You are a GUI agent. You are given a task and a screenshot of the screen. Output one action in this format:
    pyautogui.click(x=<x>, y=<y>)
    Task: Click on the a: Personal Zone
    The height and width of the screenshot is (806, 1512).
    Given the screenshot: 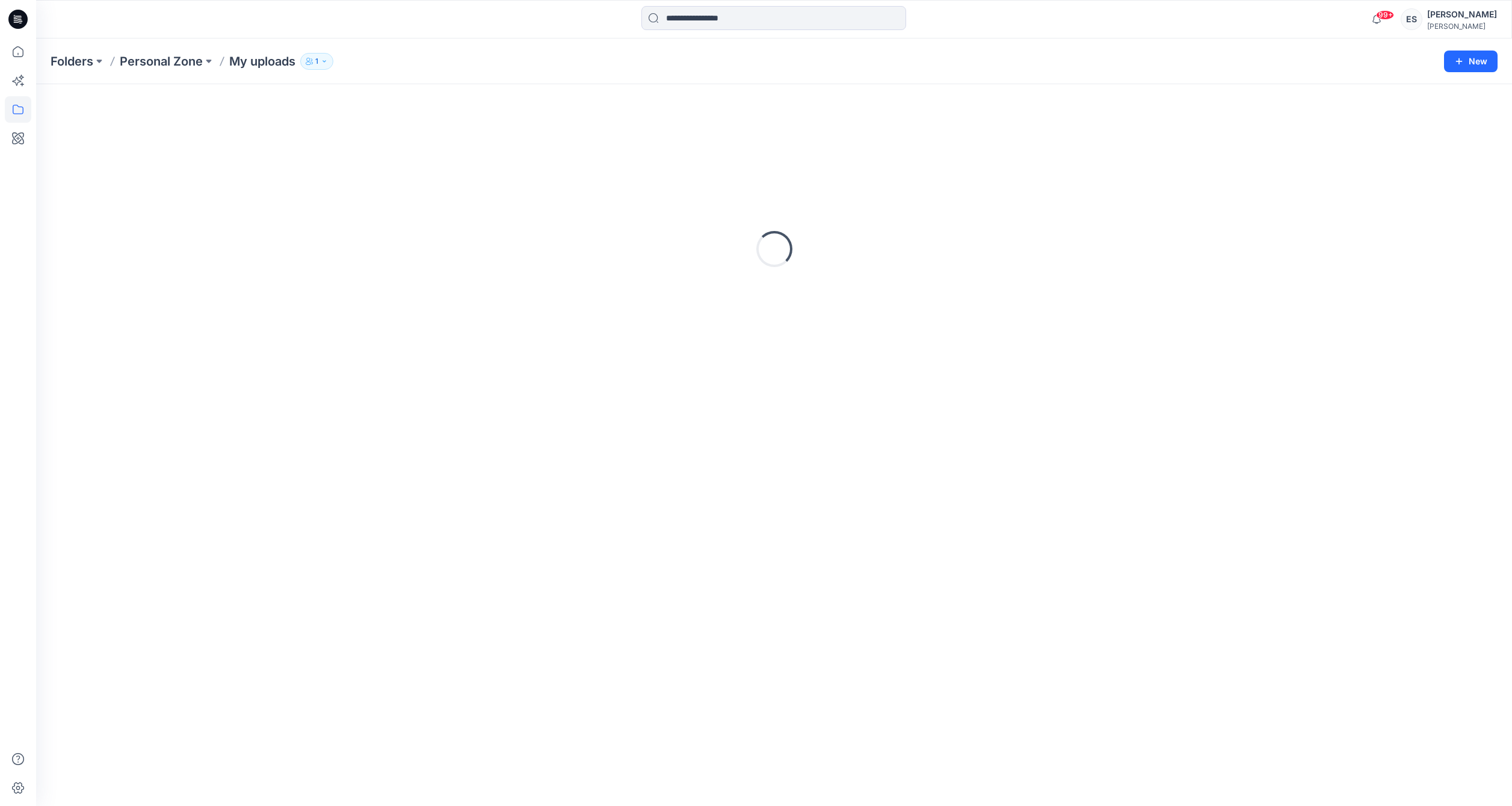 What is the action you would take?
    pyautogui.click(x=161, y=61)
    